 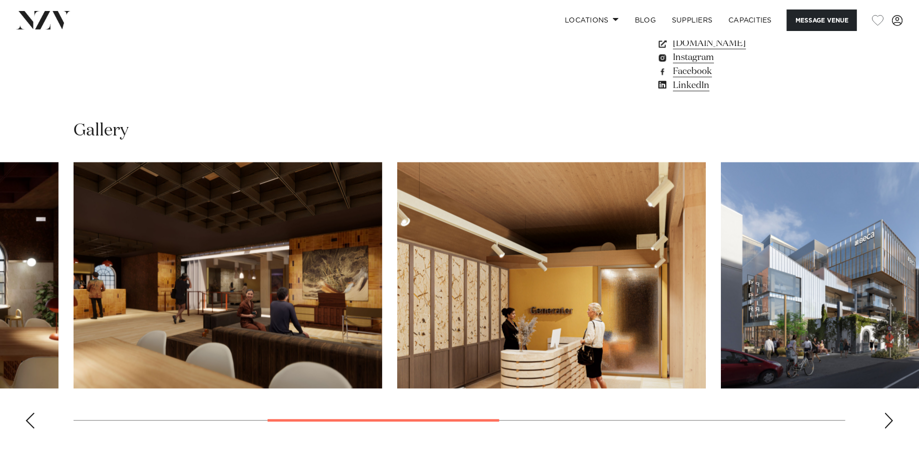 I want to click on a: BLOG, so click(x=645, y=20).